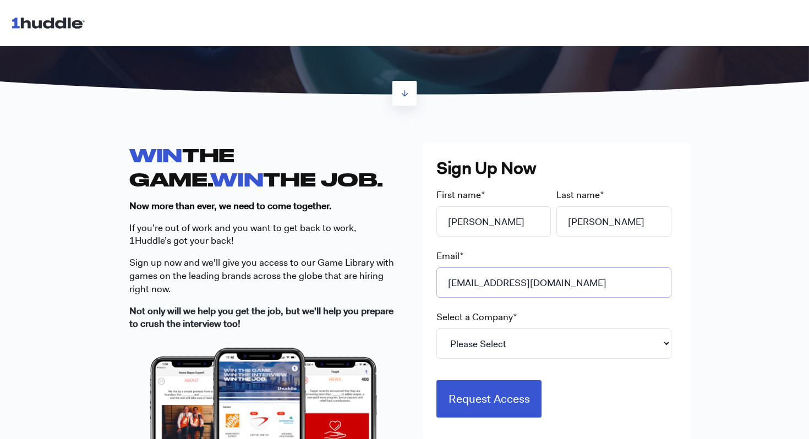  I want to click on span: First name, so click(458, 195).